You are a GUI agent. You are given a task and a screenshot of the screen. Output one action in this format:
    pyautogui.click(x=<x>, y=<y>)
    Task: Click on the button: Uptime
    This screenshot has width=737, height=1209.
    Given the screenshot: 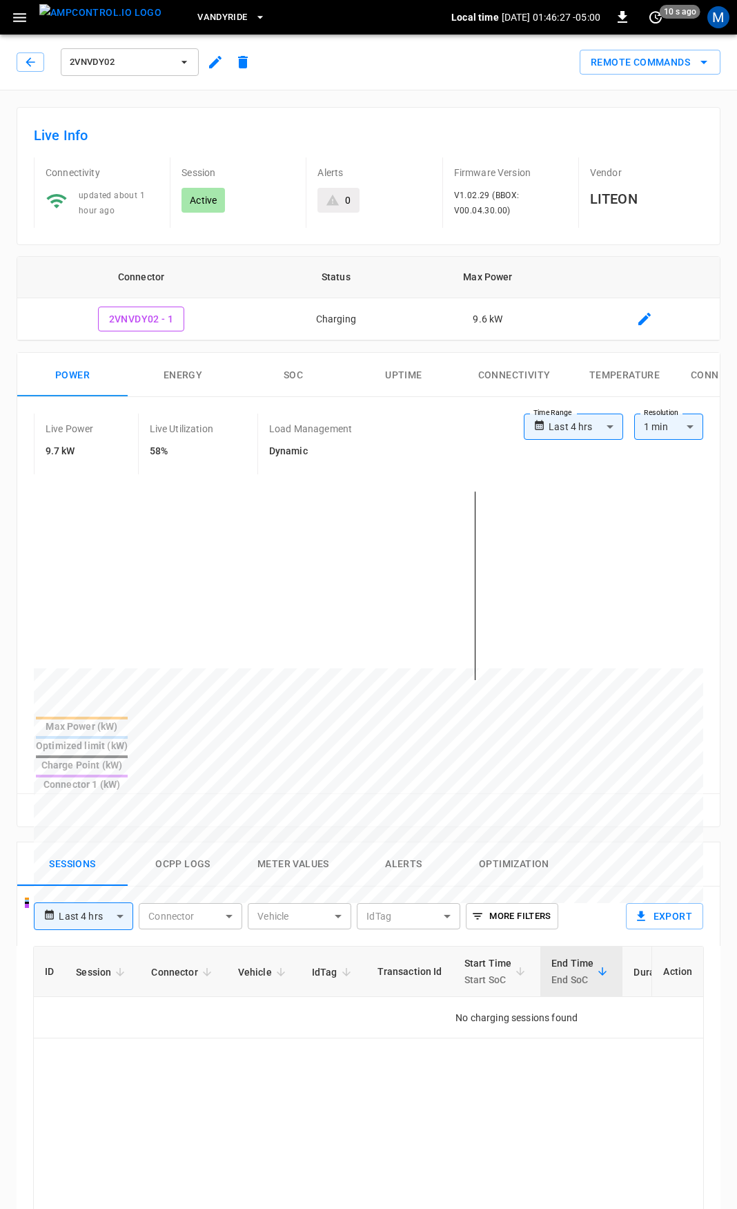 What is the action you would take?
    pyautogui.click(x=404, y=375)
    